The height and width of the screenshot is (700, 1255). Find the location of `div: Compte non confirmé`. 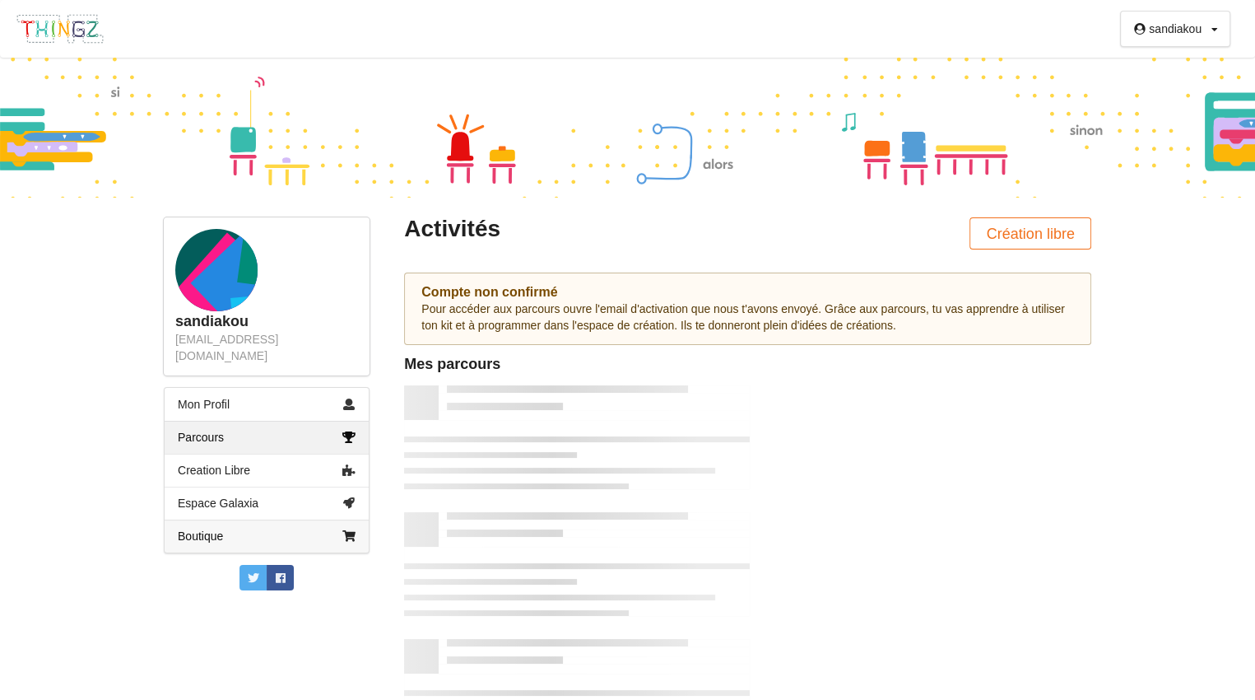

div: Compte non confirmé is located at coordinates (747, 292).